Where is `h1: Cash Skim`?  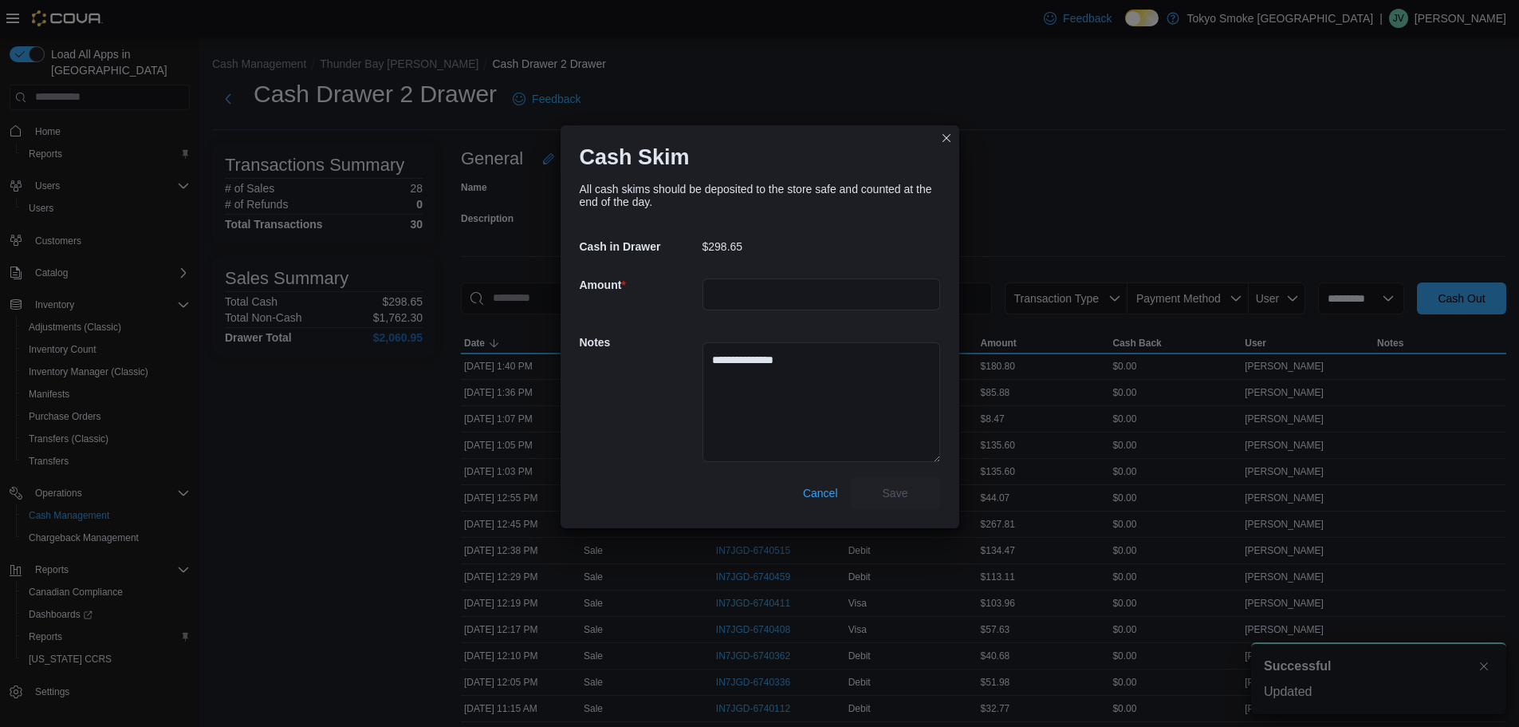 h1: Cash Skim is located at coordinates (635, 157).